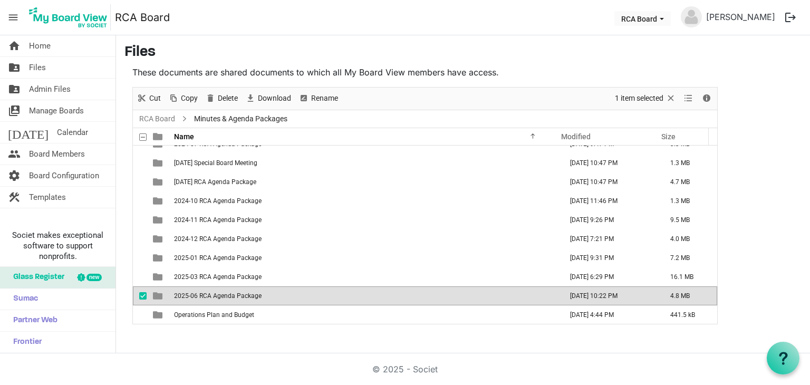 This screenshot has width=810, height=385. Describe the element at coordinates (240, 119) in the screenshot. I see `span: Minutes & Agenda Packages` at that location.